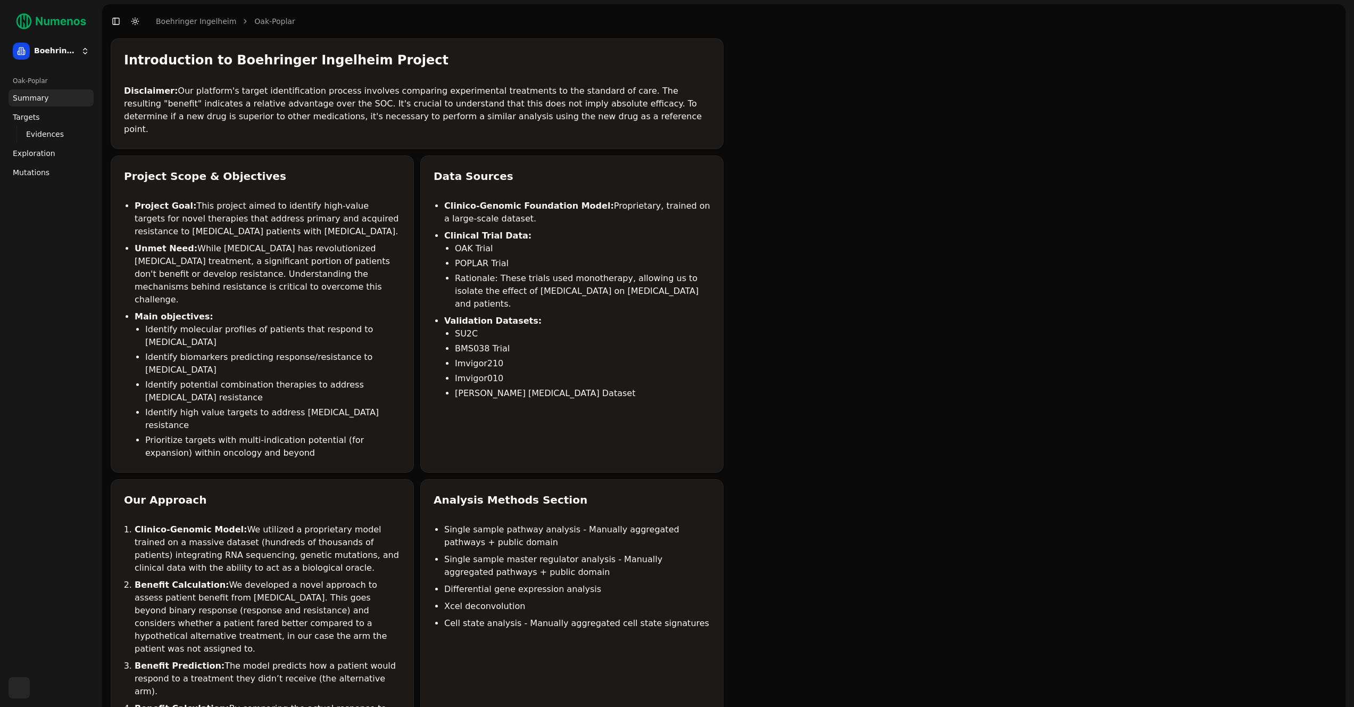  I want to click on div: Introduction to Boehringer Ingelheim Project, so click(417, 60).